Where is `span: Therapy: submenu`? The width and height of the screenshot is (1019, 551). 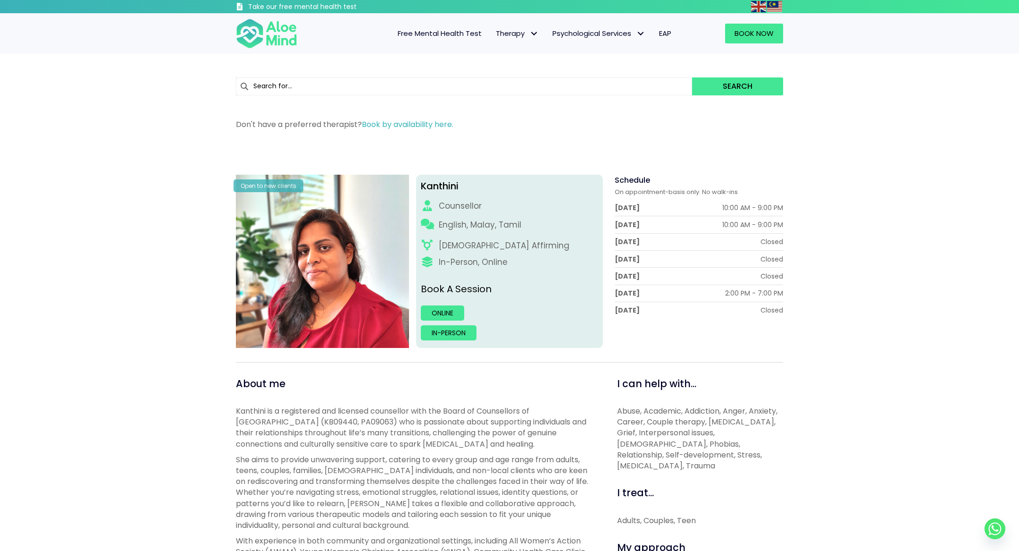 span: Therapy: submenu is located at coordinates (534, 34).